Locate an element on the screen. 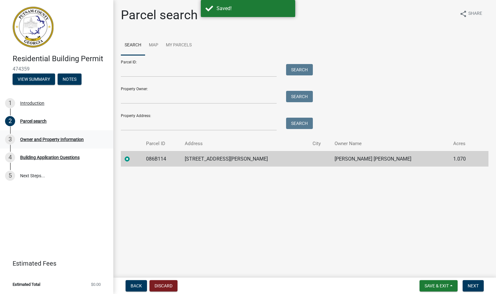 This screenshot has height=294, width=496. div: Introduction is located at coordinates (32, 103).